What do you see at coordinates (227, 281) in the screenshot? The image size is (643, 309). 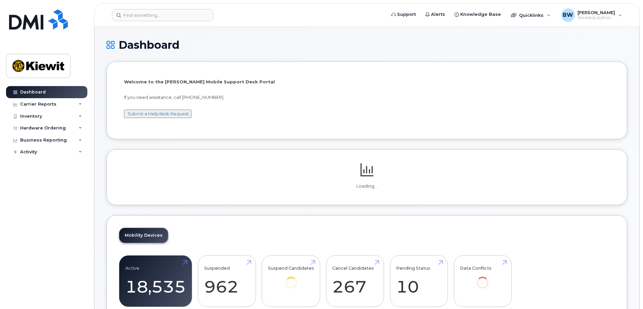 I see `a: Suspended 962` at bounding box center [227, 281].